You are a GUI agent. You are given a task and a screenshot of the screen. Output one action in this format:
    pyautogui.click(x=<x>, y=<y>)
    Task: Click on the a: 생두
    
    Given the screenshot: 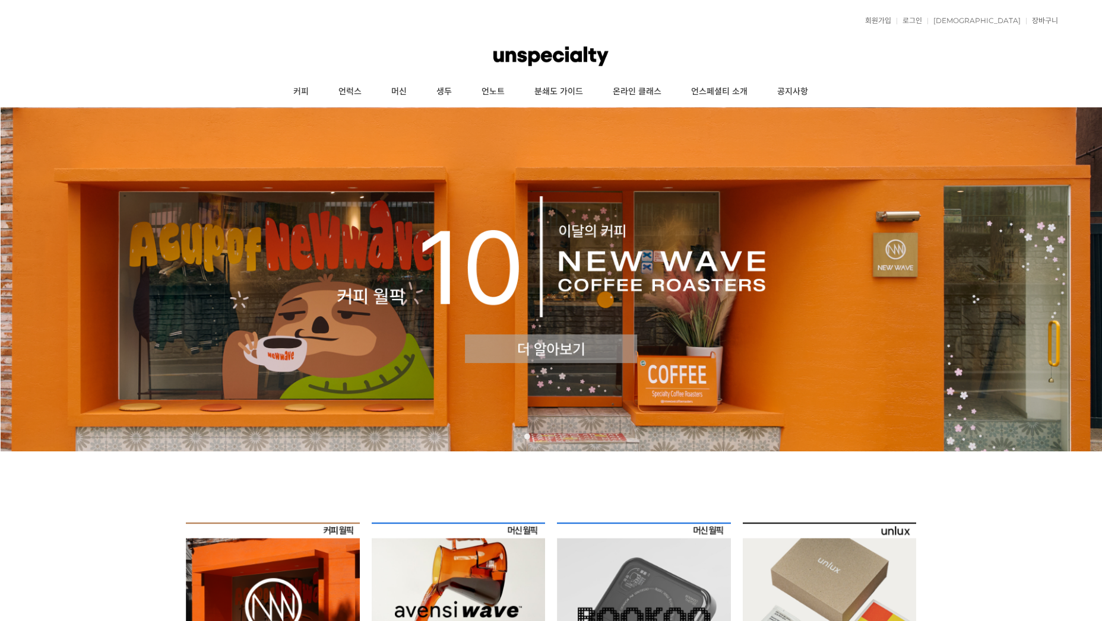 What is the action you would take?
    pyautogui.click(x=444, y=92)
    